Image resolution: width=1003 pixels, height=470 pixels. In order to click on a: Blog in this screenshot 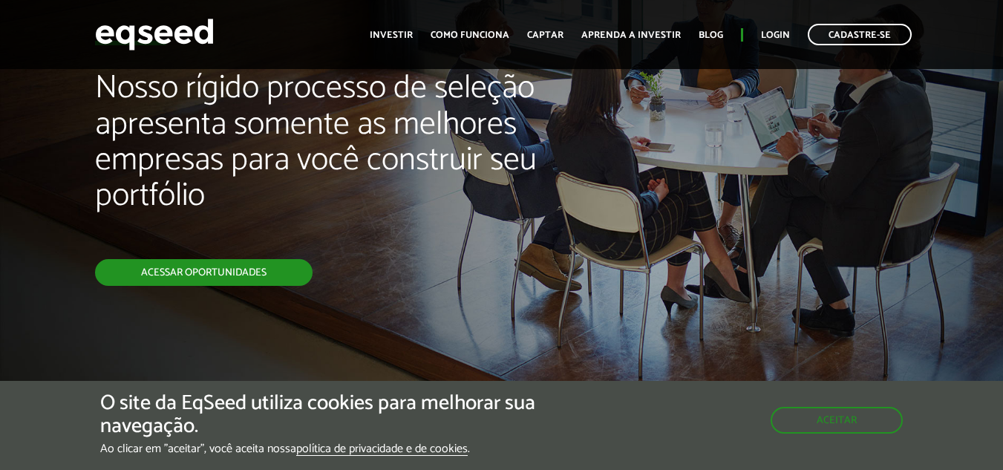, I will do `click(710, 35)`.